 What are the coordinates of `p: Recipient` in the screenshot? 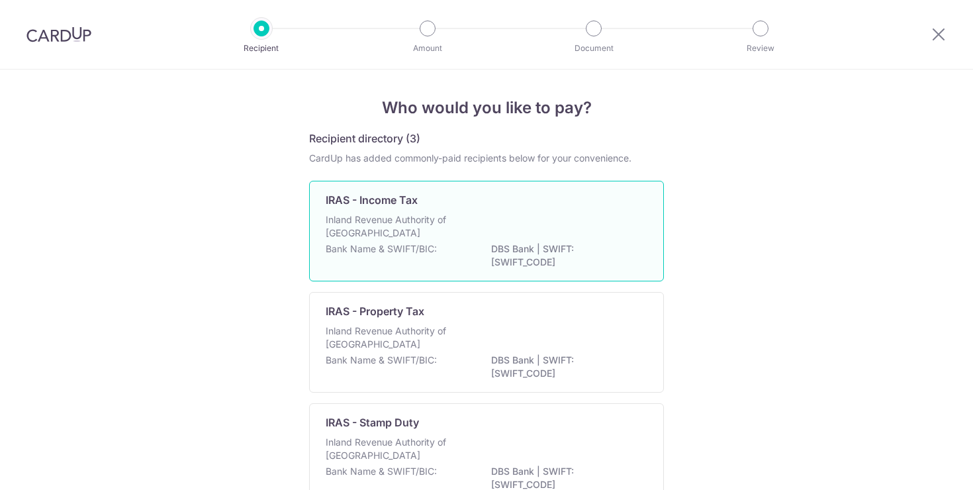 It's located at (261, 48).